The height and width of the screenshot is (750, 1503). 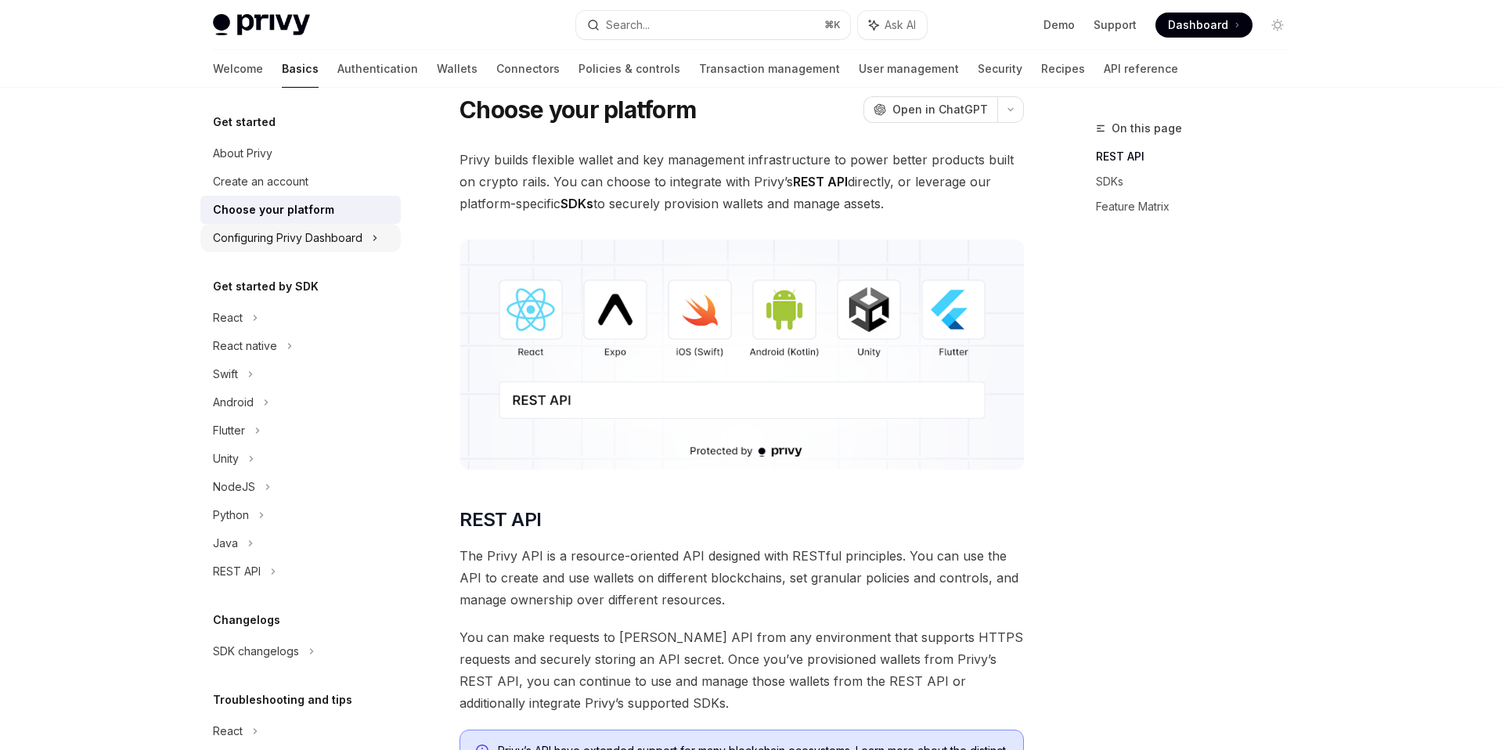 What do you see at coordinates (1063, 69) in the screenshot?
I see `a: Recipes` at bounding box center [1063, 69].